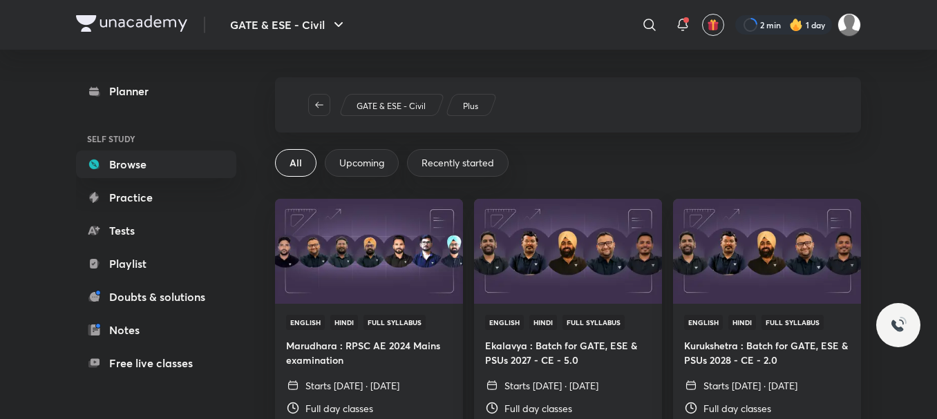  Describe the element at coordinates (156, 363) in the screenshot. I see `a: Free live classes` at that location.